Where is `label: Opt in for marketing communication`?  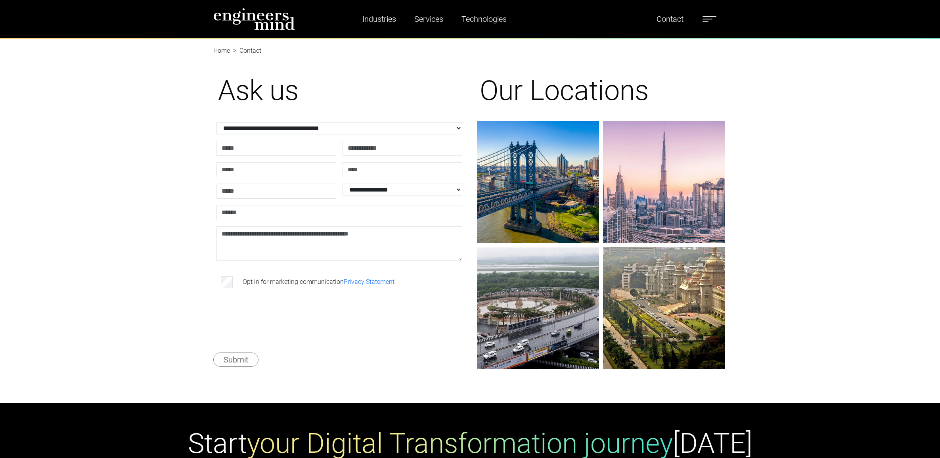
label: Opt in for marketing communication is located at coordinates (318, 282).